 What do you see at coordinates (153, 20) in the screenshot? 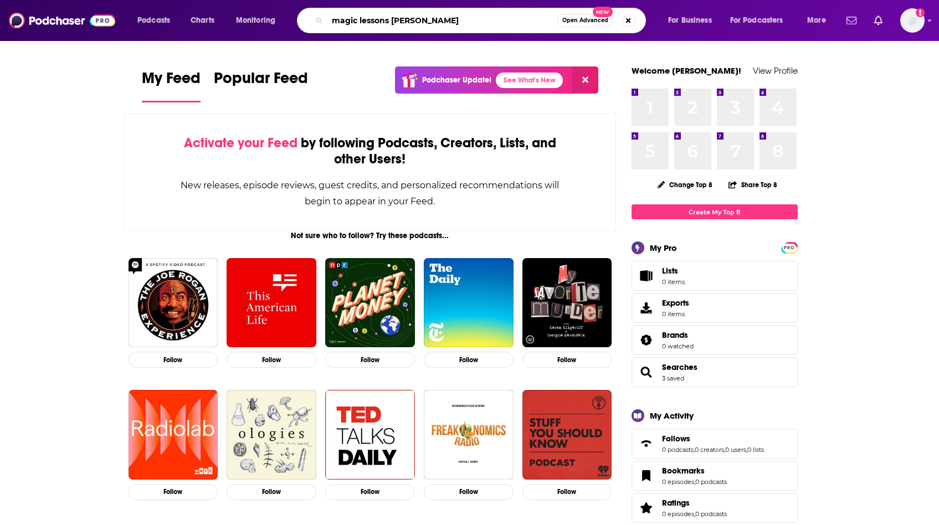
I see `span: Podcasts` at bounding box center [153, 20].